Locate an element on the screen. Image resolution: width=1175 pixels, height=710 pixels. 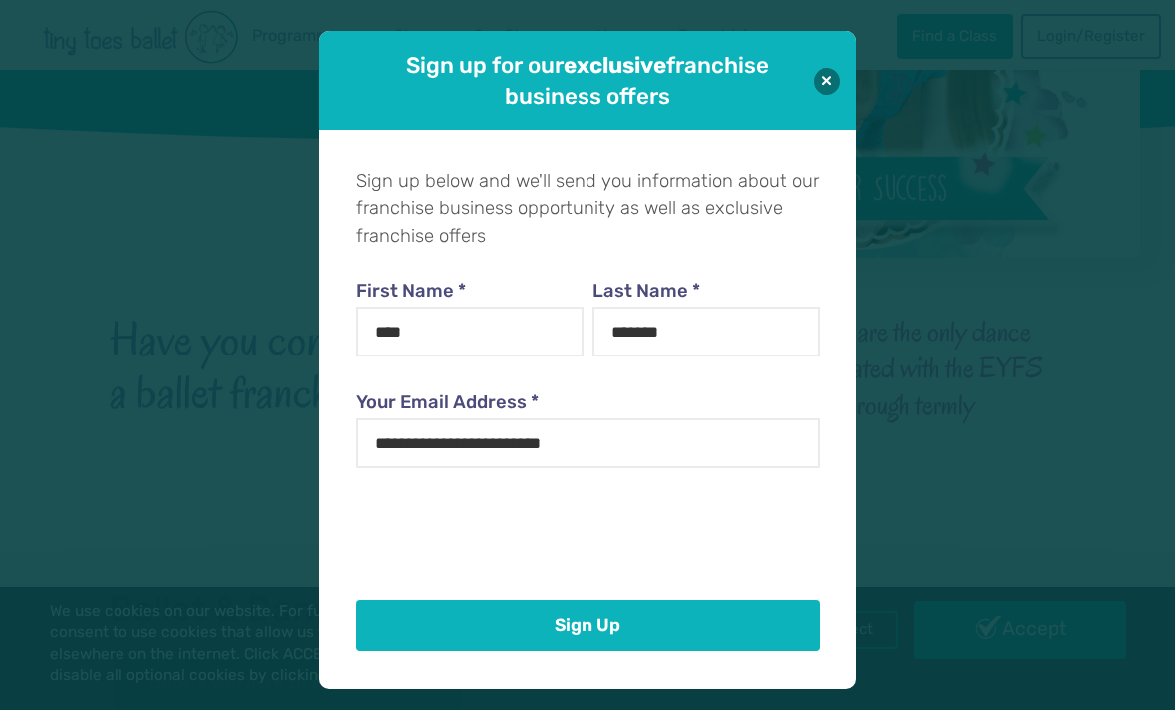
strong: exclusive is located at coordinates (614, 65).